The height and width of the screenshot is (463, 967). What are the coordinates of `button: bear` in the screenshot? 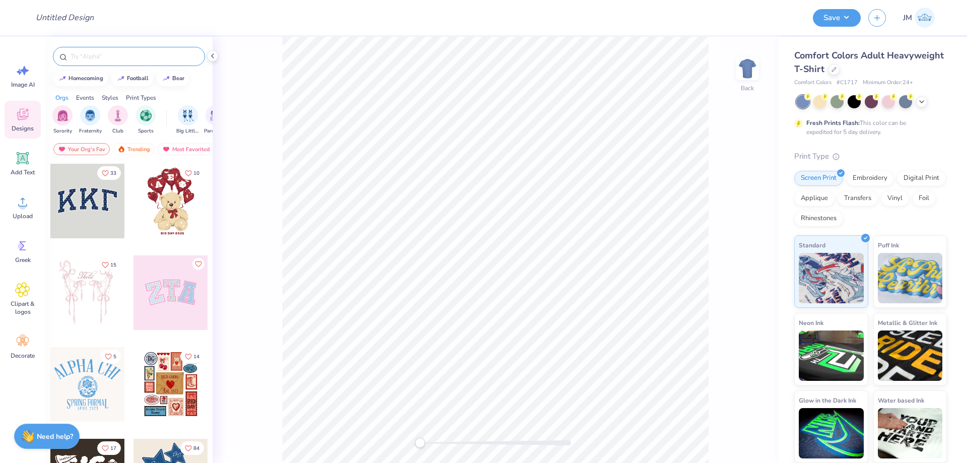 It's located at (173, 79).